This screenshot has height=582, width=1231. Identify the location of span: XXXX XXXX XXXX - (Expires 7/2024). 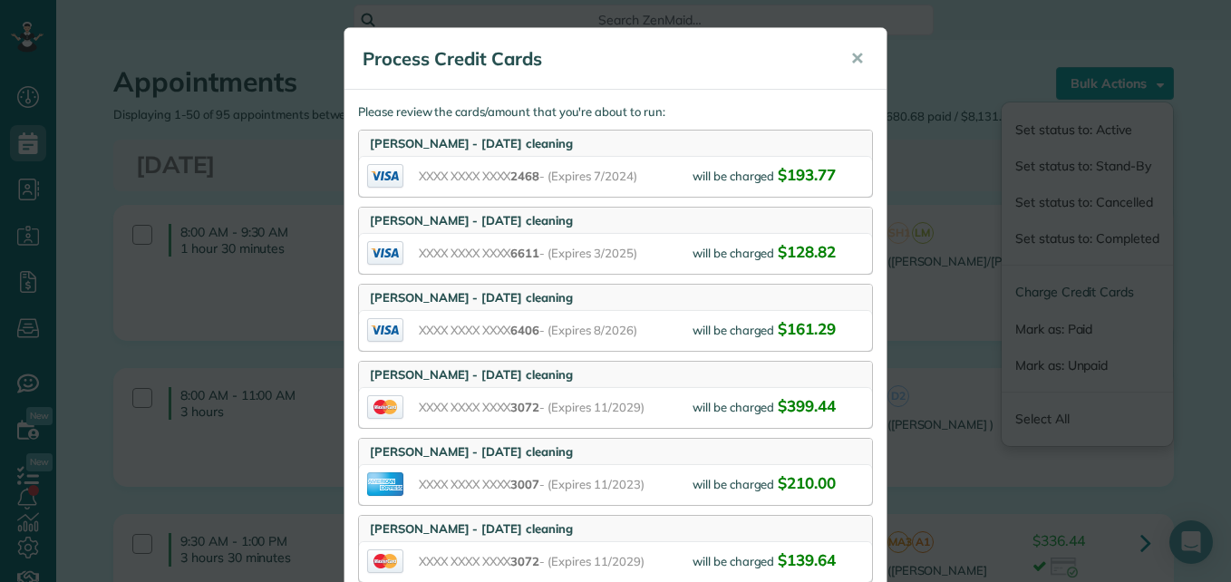
(556, 176).